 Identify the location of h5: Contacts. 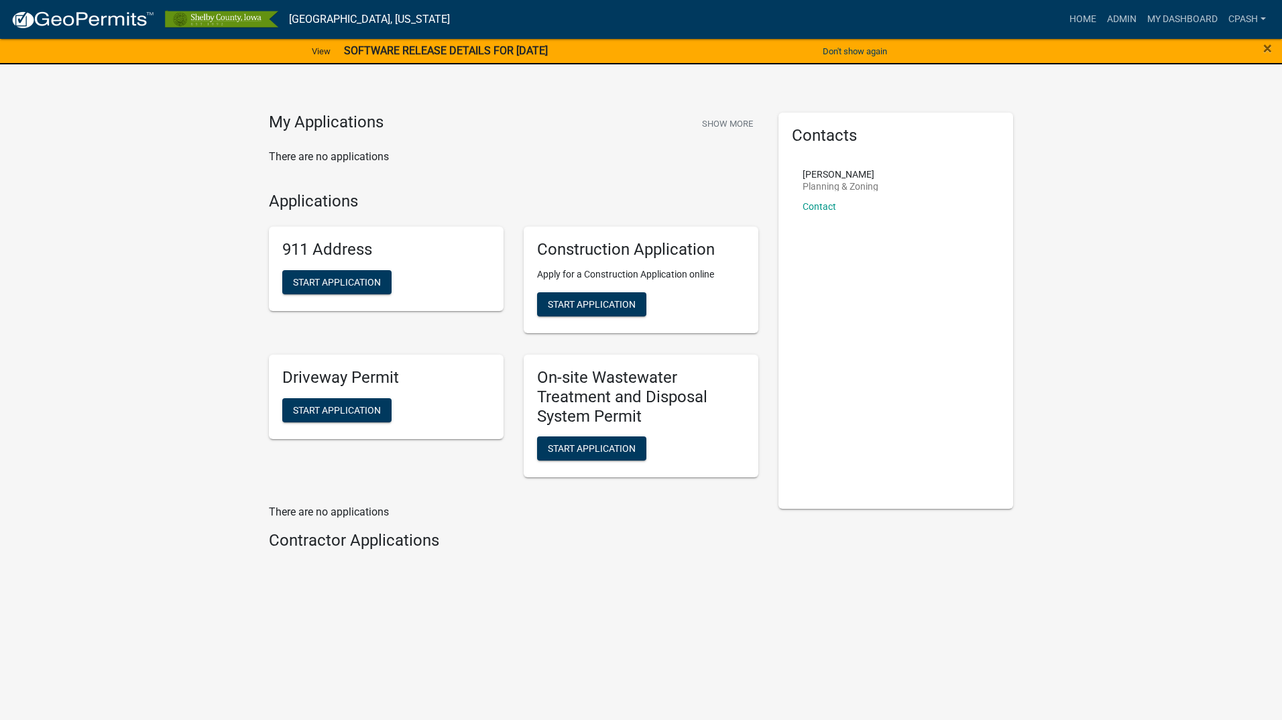
(896, 135).